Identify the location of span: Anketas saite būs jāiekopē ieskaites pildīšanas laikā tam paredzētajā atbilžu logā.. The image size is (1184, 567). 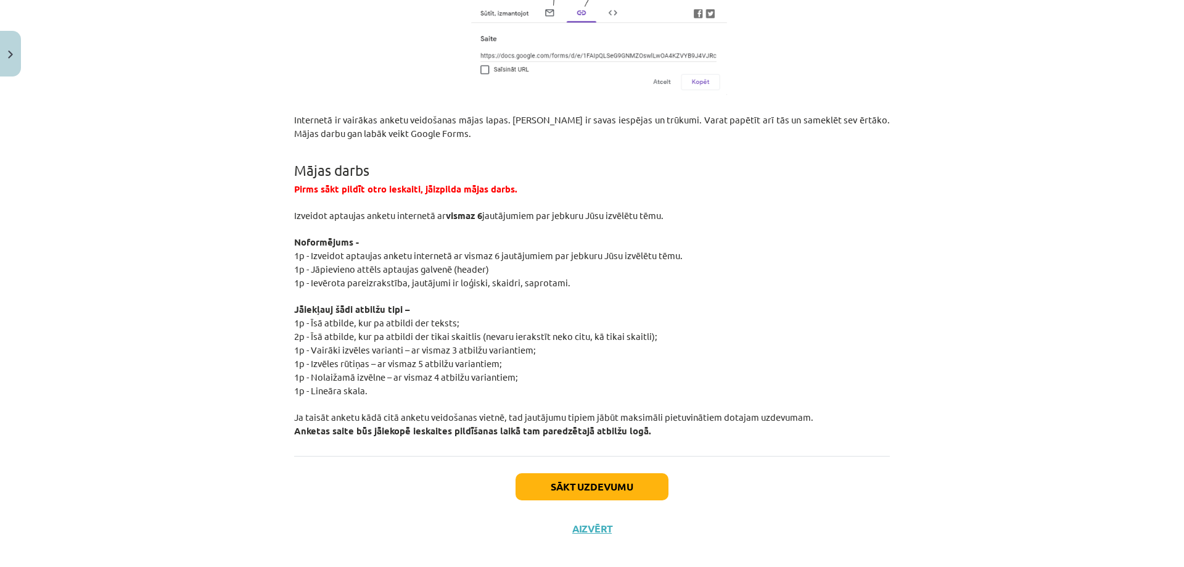
(472, 430).